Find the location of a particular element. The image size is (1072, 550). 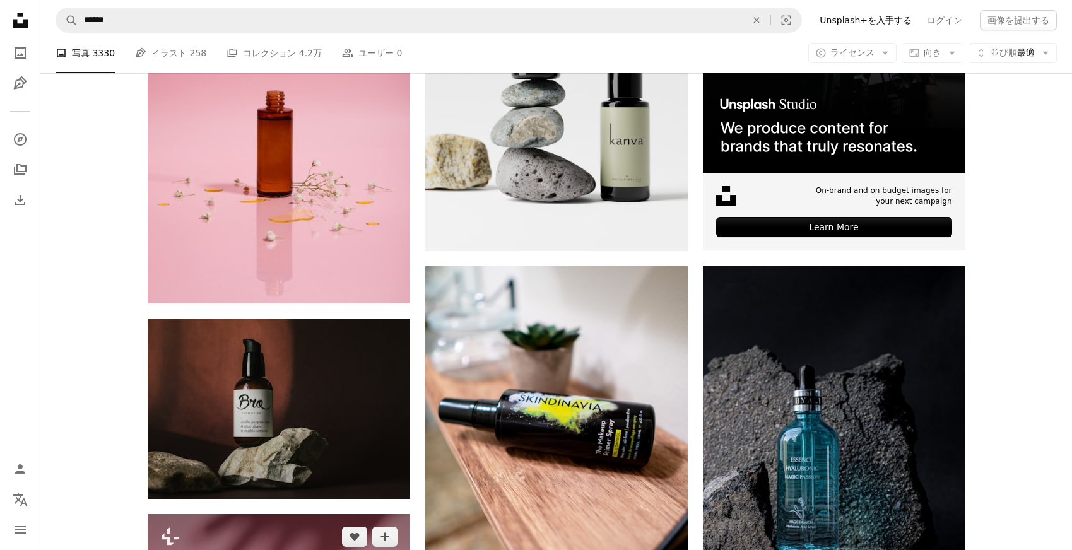

span: 0 is located at coordinates (399, 53).